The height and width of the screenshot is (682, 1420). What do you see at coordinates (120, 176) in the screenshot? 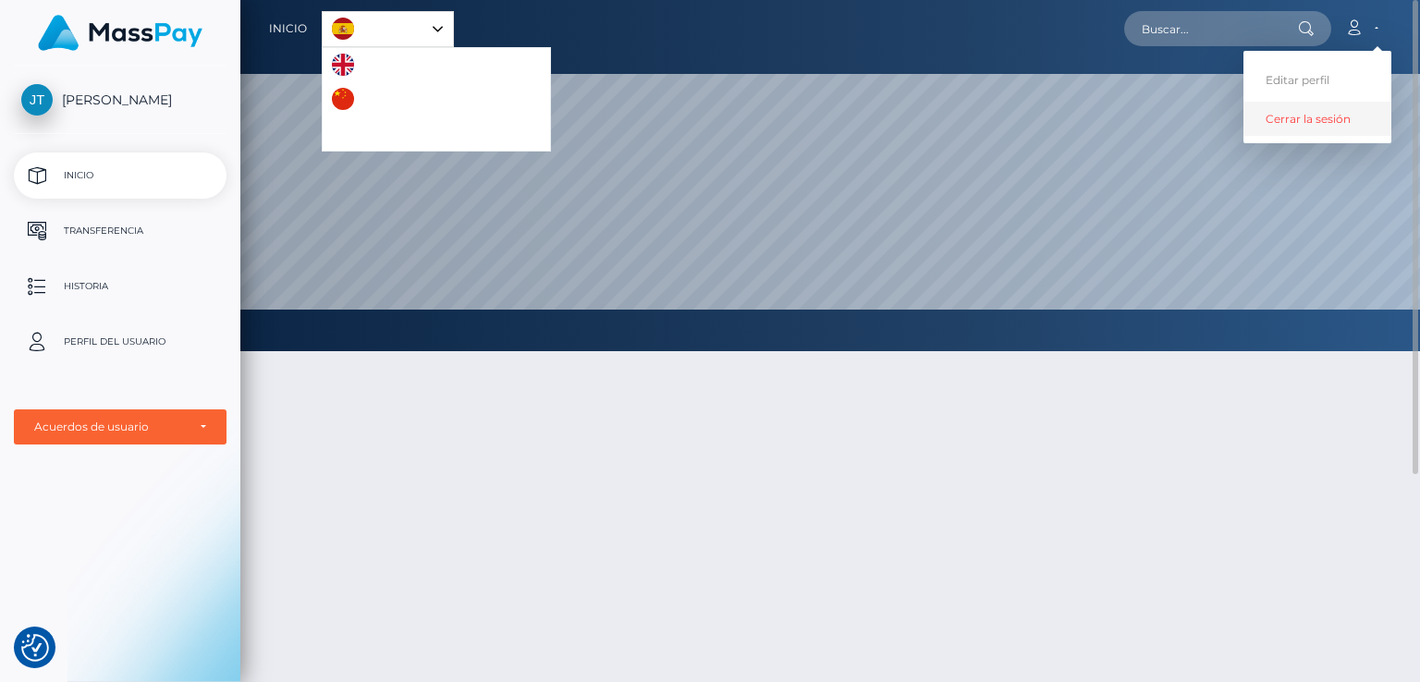
I see `p: Inicio` at bounding box center [120, 176].